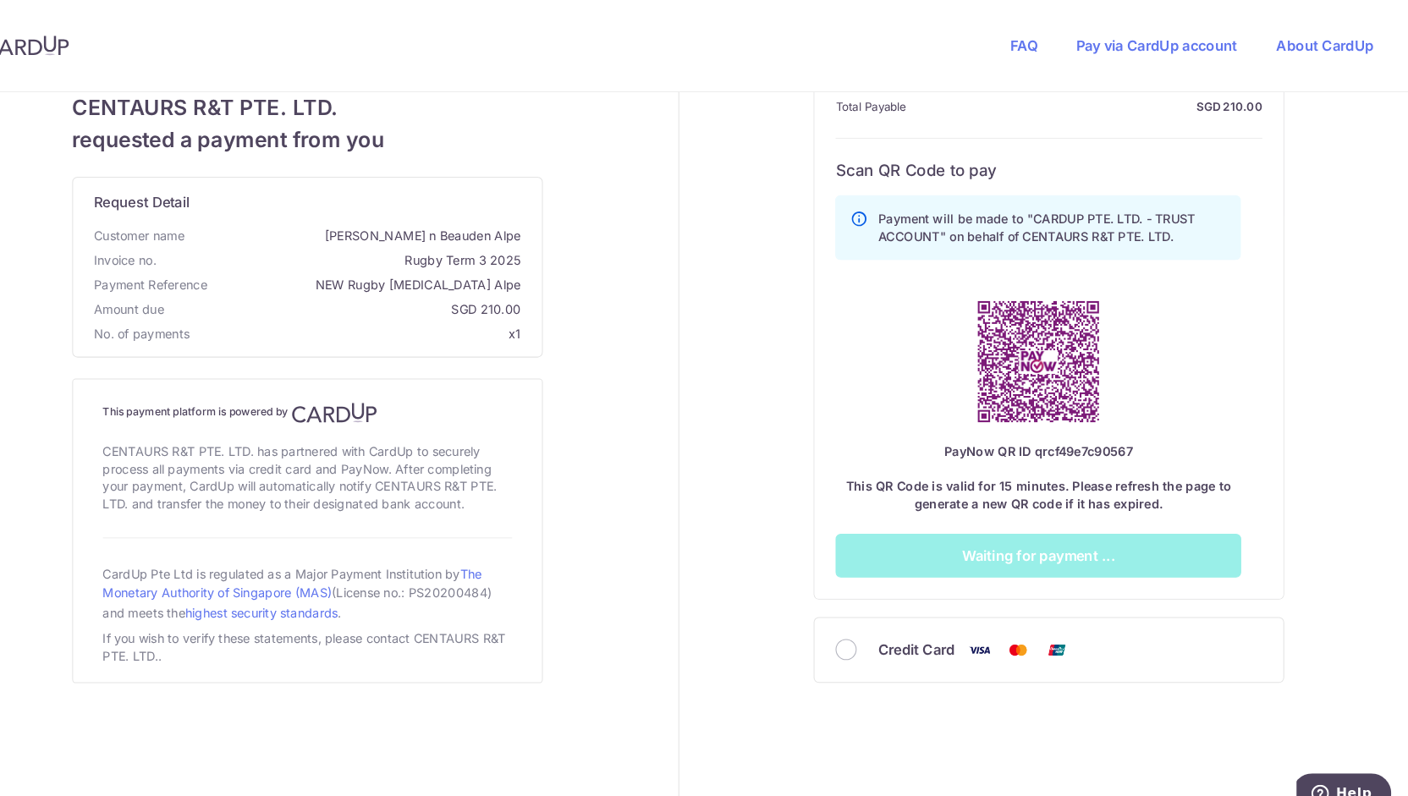 Image resolution: width=1408 pixels, height=796 pixels. Describe the element at coordinates (1064, 219) in the screenshot. I see `p: Payment will be made to "CARDUP PTE. LTD. - TRUST ACCOUNT" on behalf of CENTAURS R&T PTE. LTD.` at that location.